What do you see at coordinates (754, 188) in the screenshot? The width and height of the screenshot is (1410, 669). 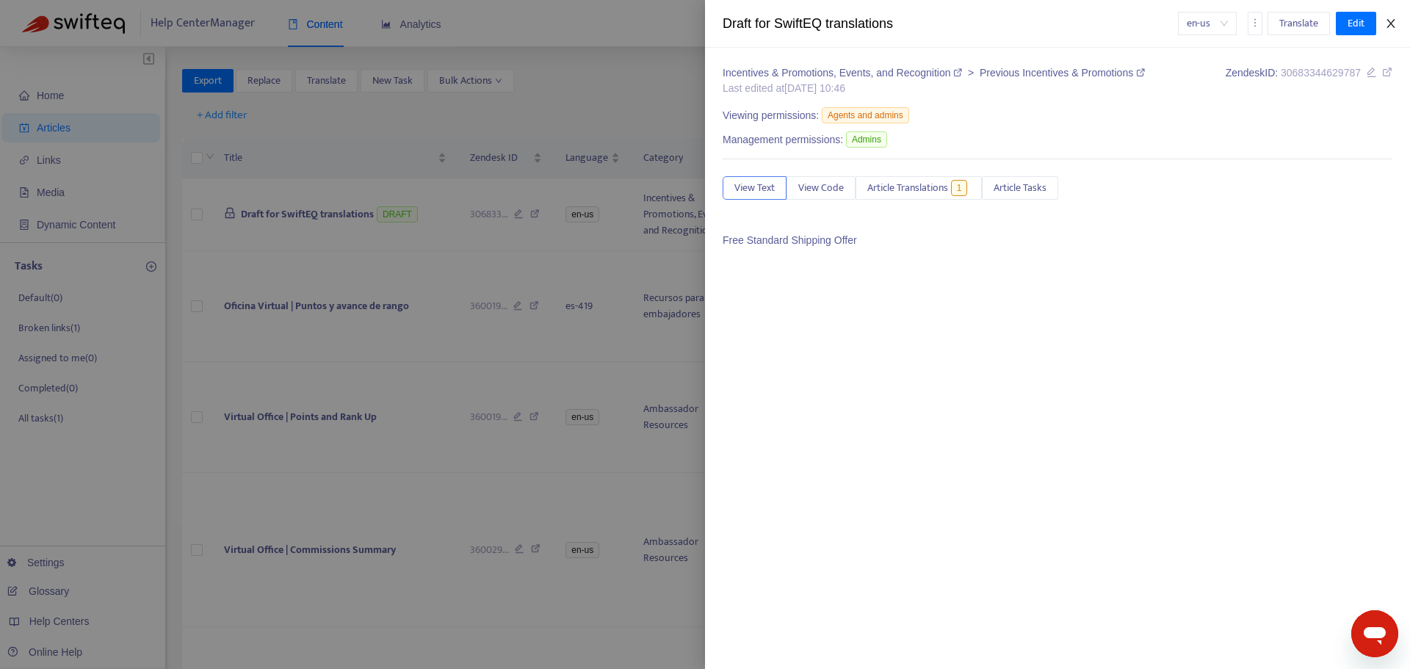 I see `button: View Text` at bounding box center [754, 188].